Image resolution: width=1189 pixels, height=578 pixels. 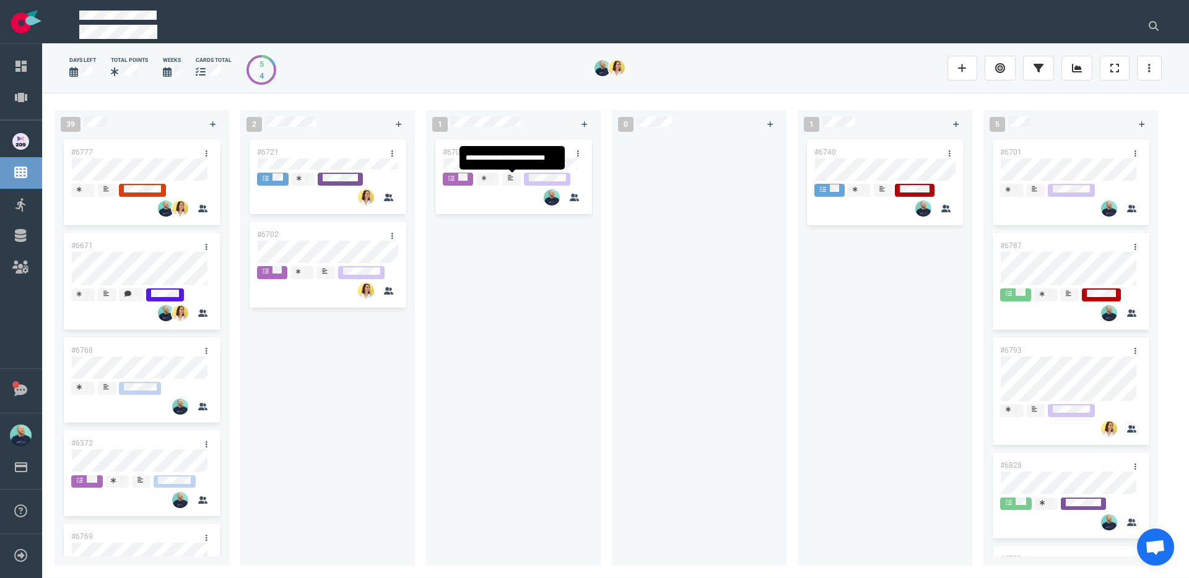 I want to click on a: #6372, so click(x=82, y=443).